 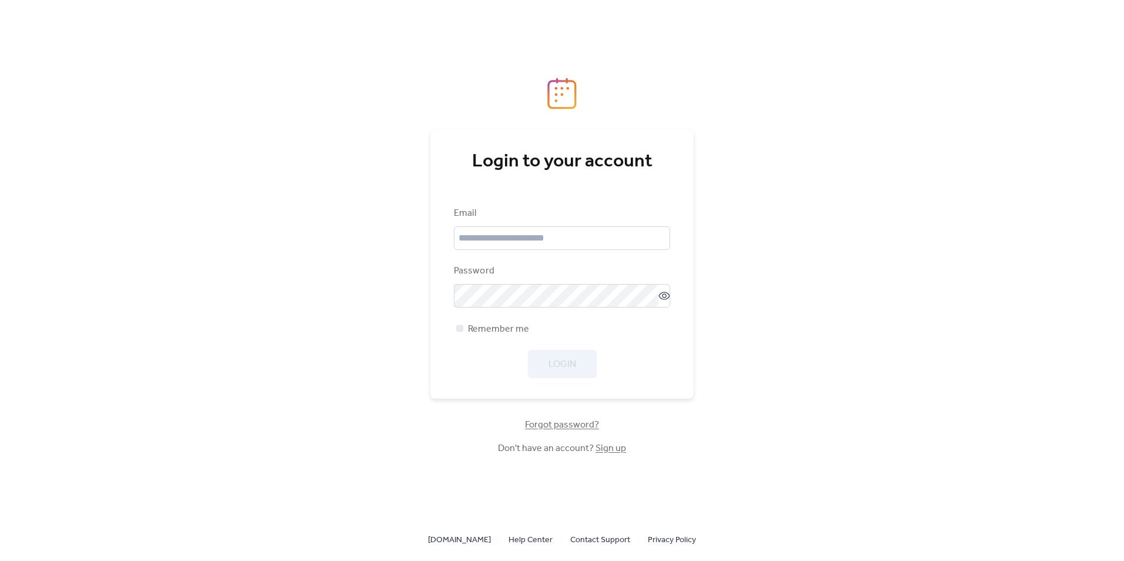 What do you see at coordinates (562, 424) in the screenshot?
I see `a: Forgot password?` at bounding box center [562, 424].